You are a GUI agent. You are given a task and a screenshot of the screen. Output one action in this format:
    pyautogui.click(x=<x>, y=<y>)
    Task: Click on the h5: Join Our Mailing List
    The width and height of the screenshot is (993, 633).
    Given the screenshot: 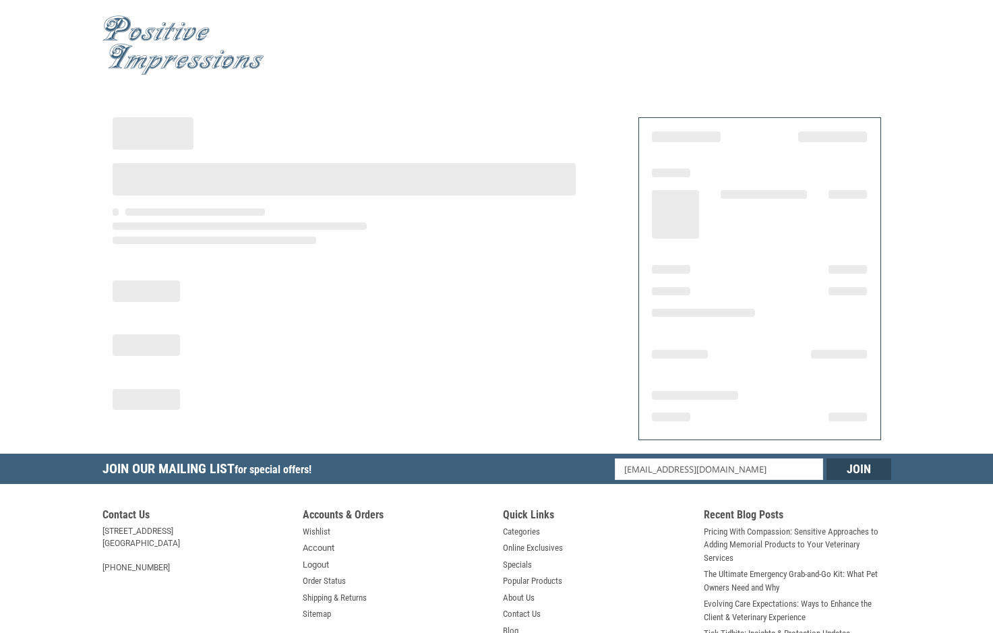 What is the action you would take?
    pyautogui.click(x=210, y=471)
    